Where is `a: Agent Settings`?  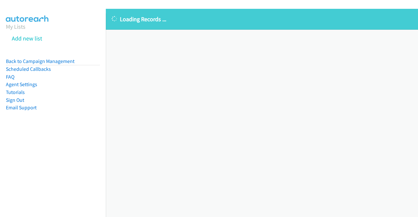
a: Agent Settings is located at coordinates (22, 84).